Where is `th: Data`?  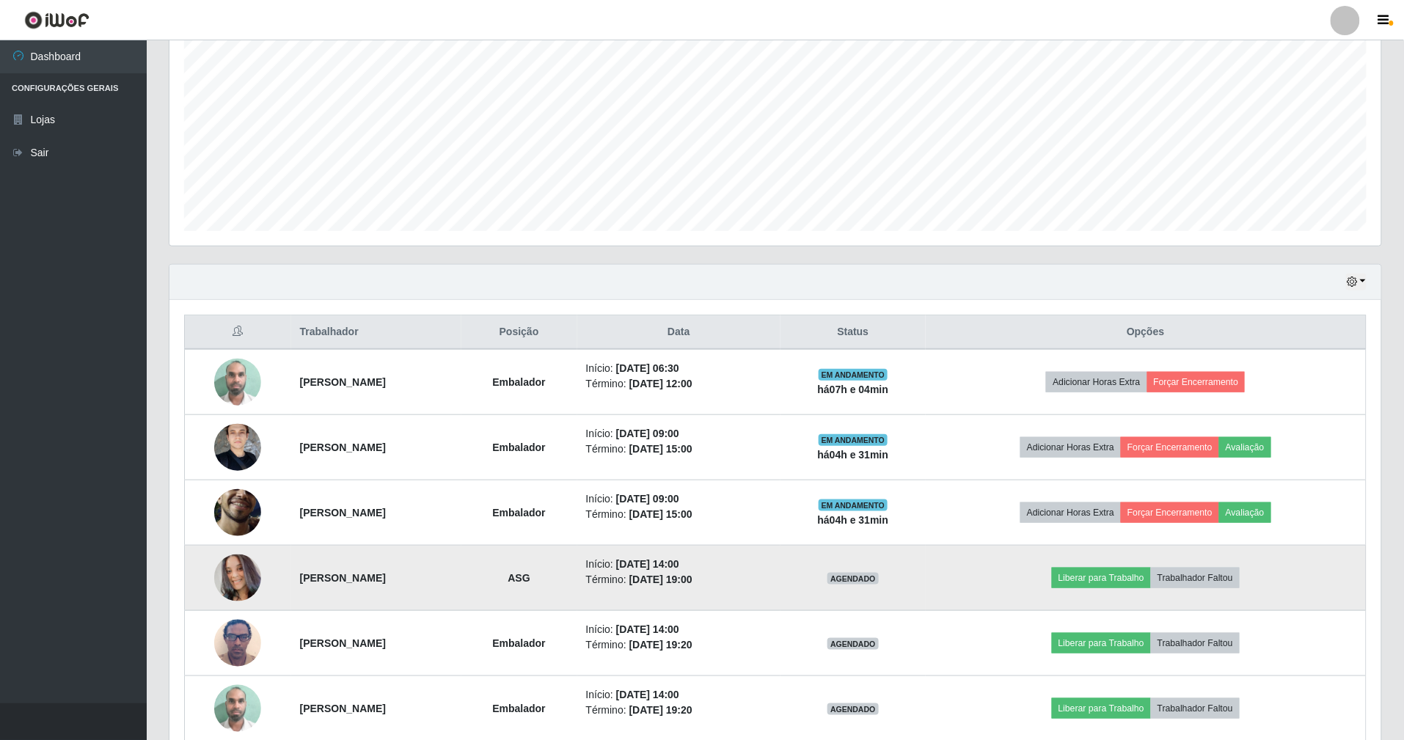
th: Data is located at coordinates (679, 332).